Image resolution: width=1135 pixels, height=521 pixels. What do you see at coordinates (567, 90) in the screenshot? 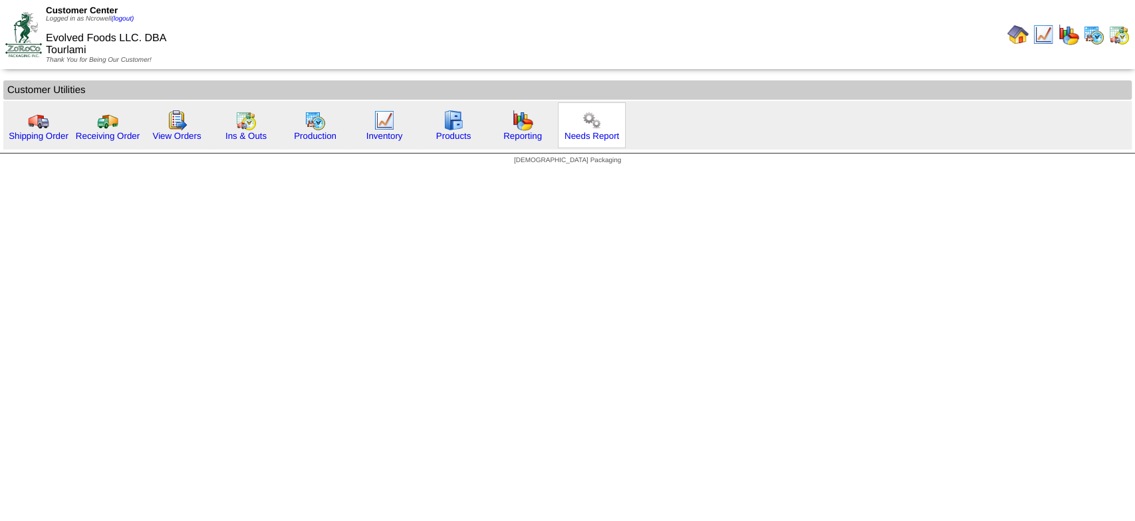
I see `td: Customer Utilities` at bounding box center [567, 90].